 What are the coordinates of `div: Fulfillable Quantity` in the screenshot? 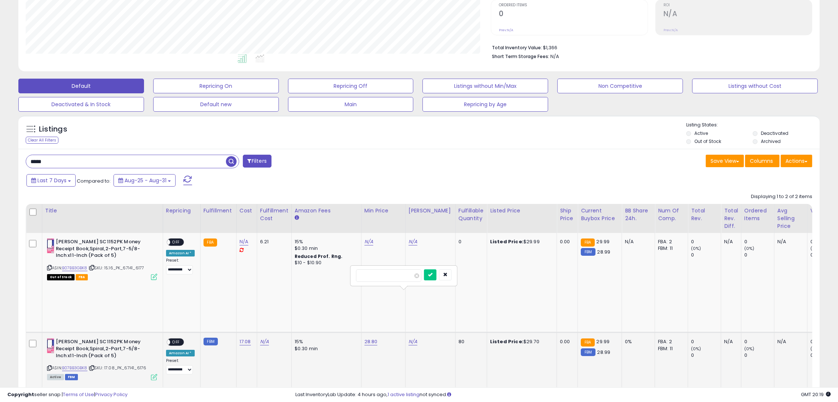 It's located at (471, 215).